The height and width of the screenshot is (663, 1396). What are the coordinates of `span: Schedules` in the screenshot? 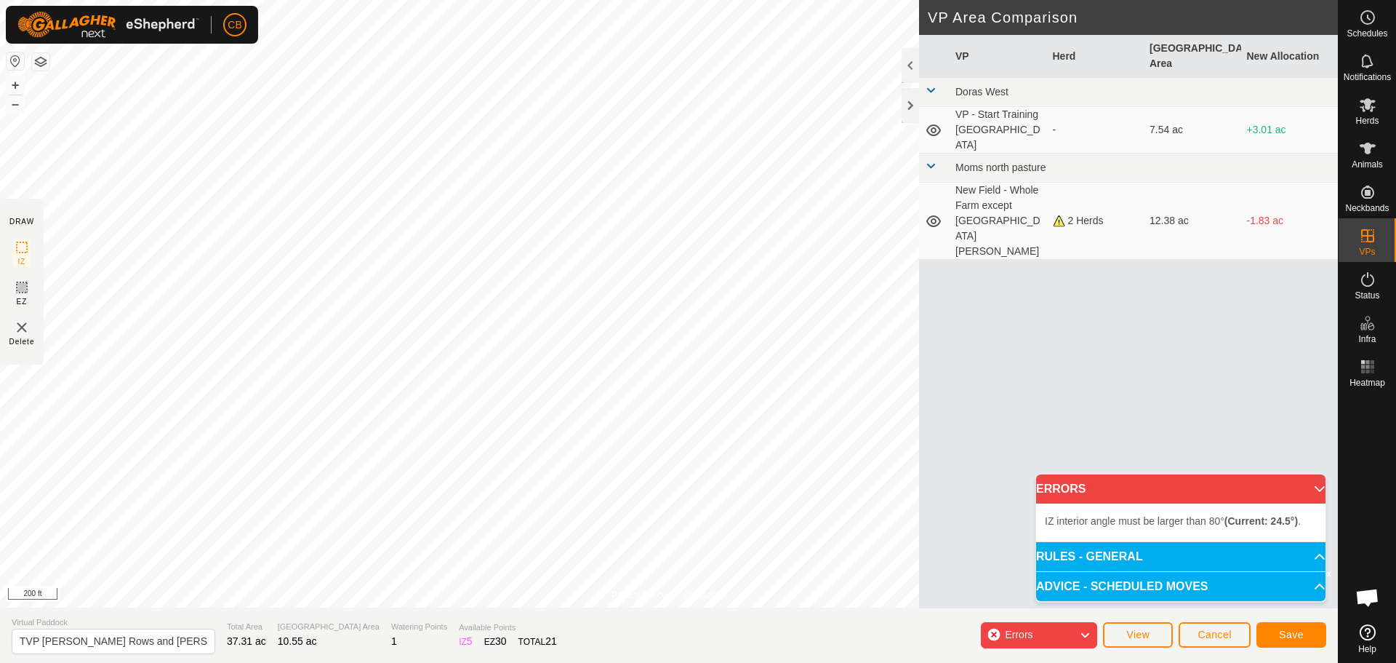 It's located at (1367, 33).